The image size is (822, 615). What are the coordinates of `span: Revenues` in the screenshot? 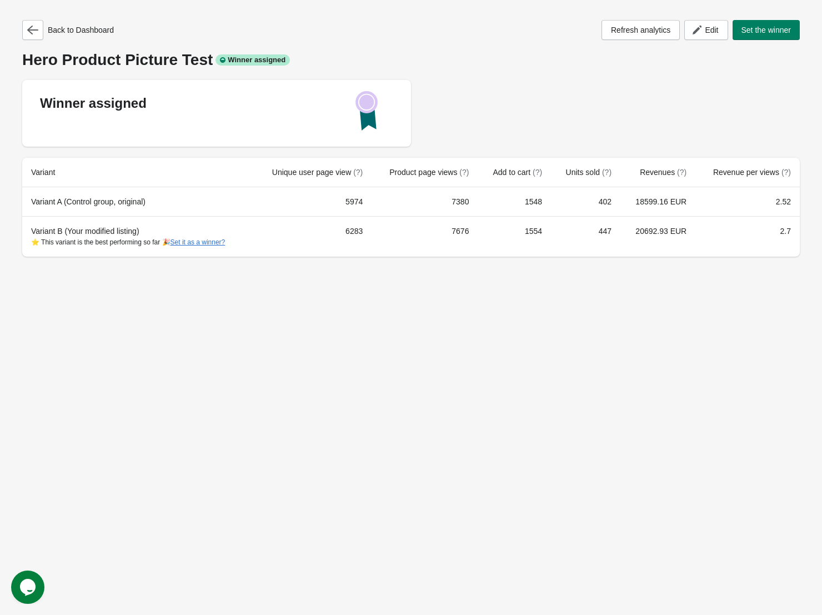 It's located at (663, 172).